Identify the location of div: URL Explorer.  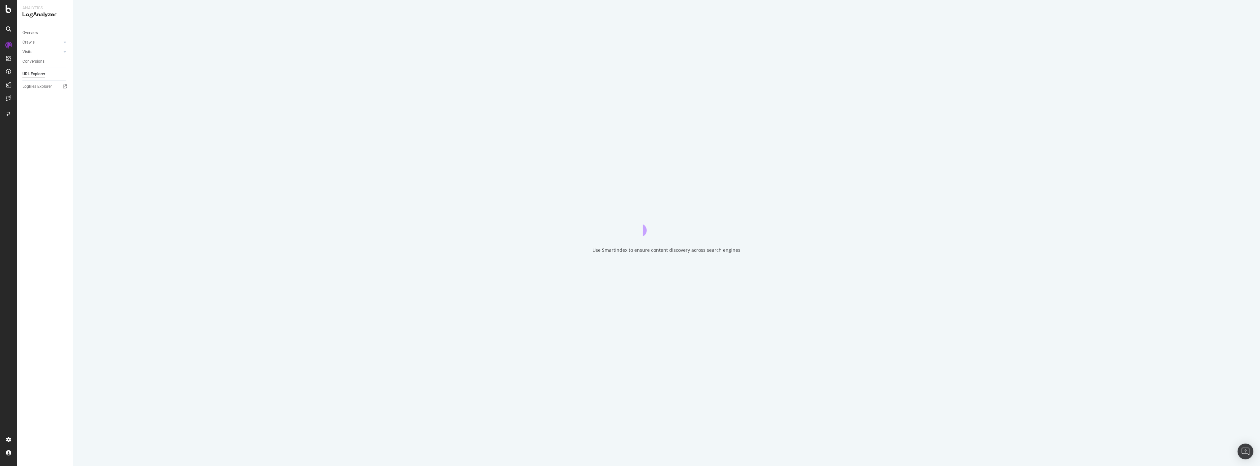
(34, 74).